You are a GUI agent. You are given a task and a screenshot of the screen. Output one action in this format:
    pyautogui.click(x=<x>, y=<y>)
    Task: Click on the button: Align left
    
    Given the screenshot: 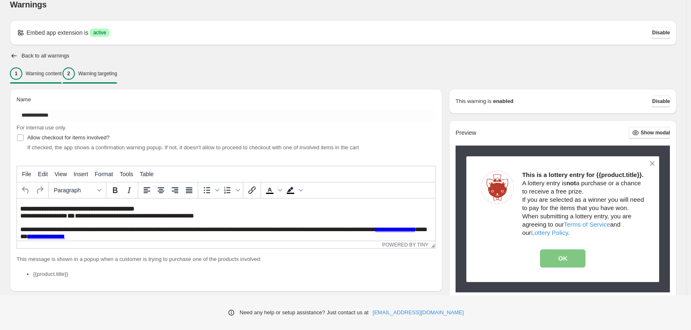 What is the action you would take?
    pyautogui.click(x=147, y=190)
    